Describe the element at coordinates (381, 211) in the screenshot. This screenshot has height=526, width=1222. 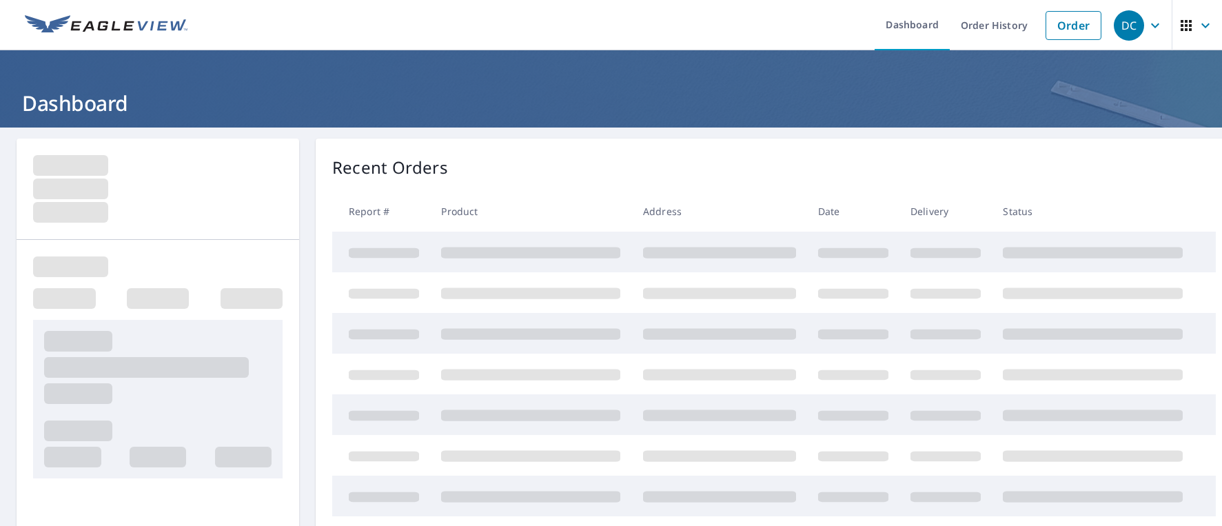
I see `th: Report #` at that location.